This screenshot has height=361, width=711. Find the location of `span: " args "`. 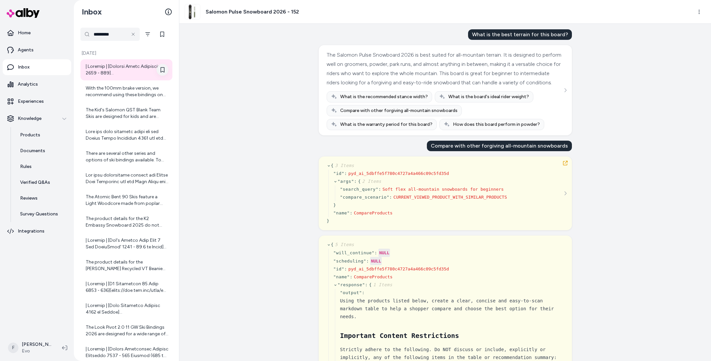

span: " args " is located at coordinates (346, 181).